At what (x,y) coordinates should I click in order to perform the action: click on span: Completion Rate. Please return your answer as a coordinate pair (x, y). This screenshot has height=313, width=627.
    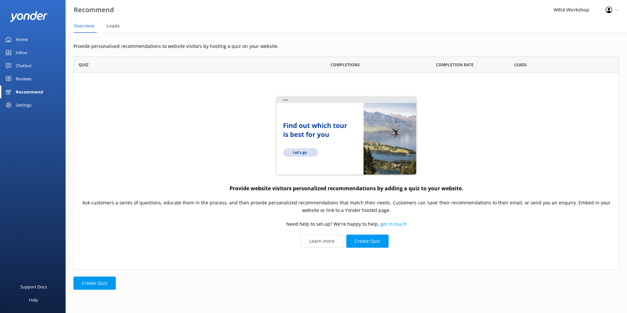
    Looking at the image, I should click on (455, 65).